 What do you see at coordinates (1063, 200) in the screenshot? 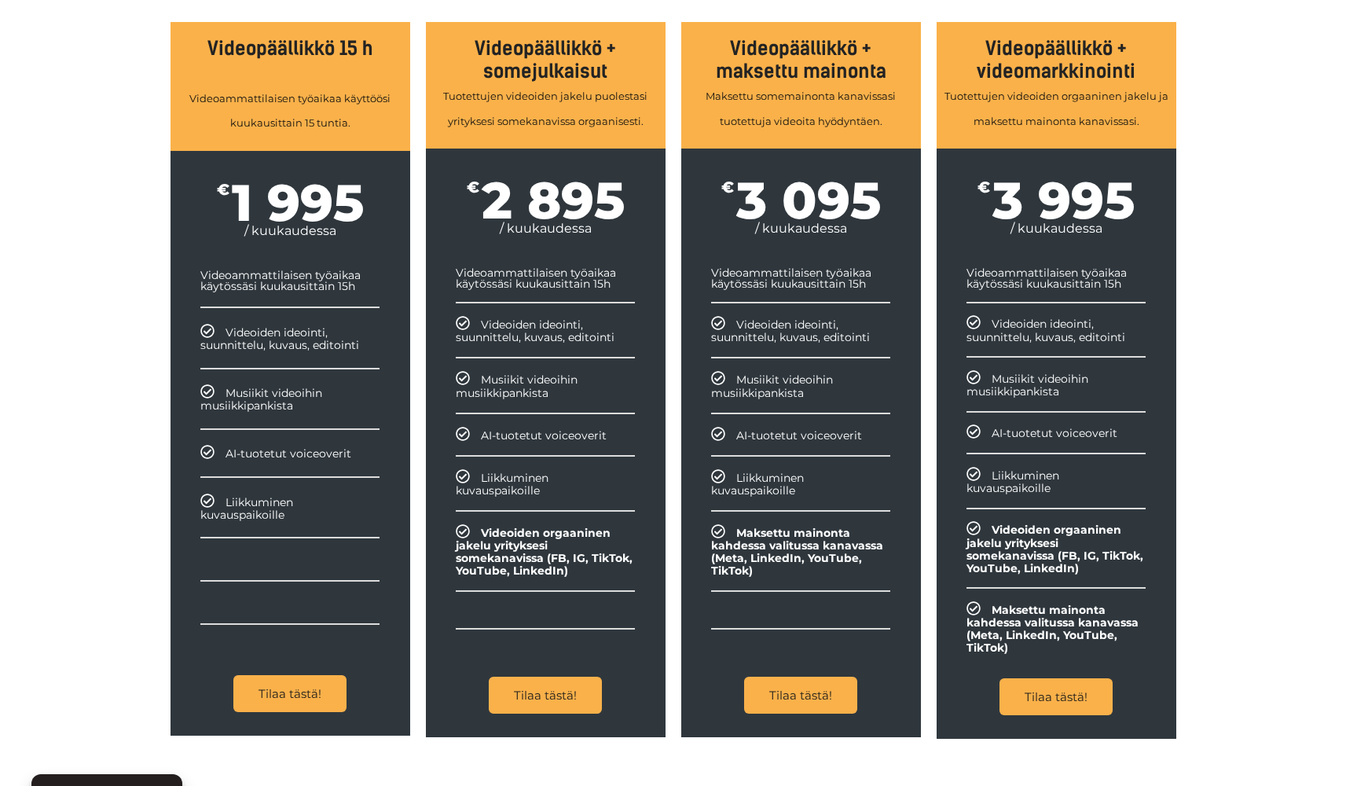
I see `span: 3 995` at bounding box center [1063, 200].